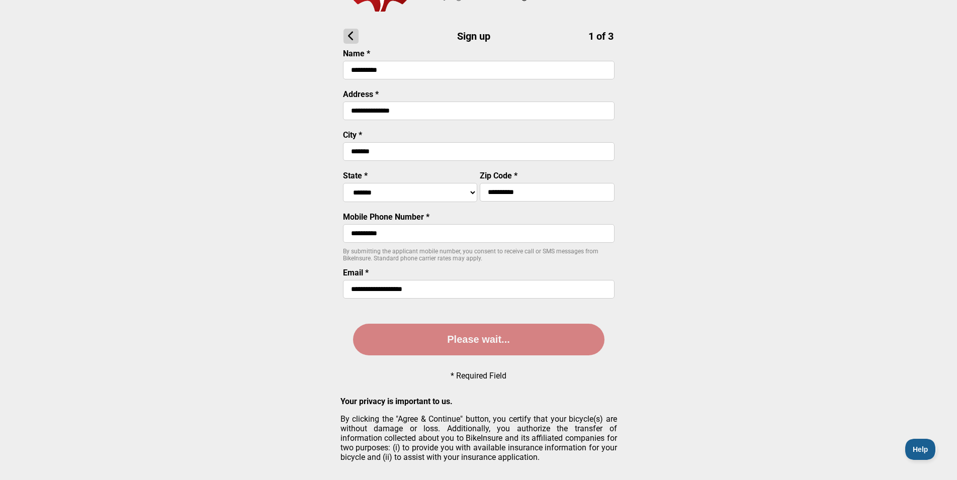 This screenshot has height=480, width=957. I want to click on h1: Sign up, so click(478, 36).